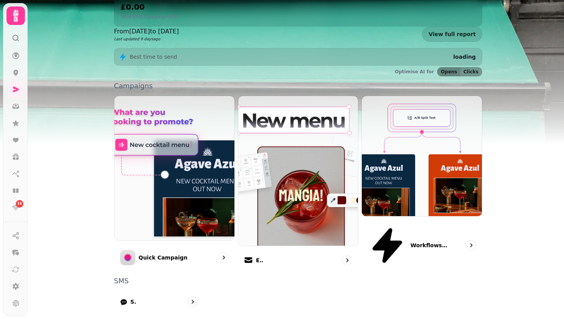 This screenshot has width=564, height=319. Describe the element at coordinates (449, 72) in the screenshot. I see `button: Opens` at that location.